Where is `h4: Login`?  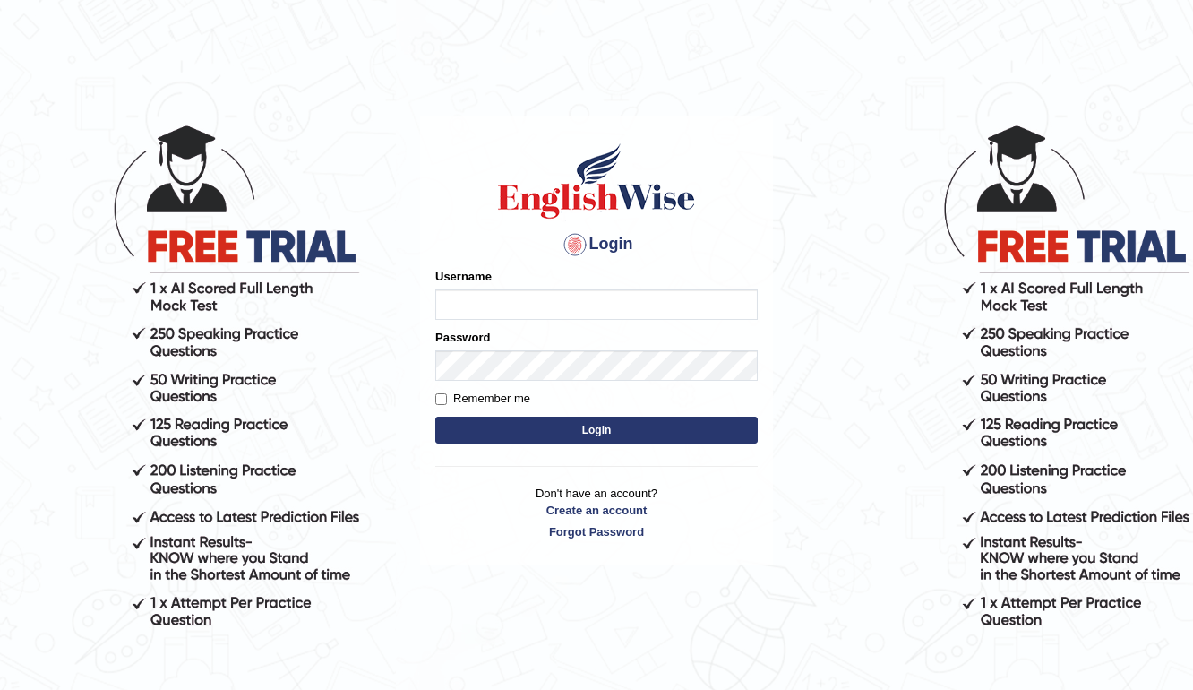
h4: Login is located at coordinates (596, 244).